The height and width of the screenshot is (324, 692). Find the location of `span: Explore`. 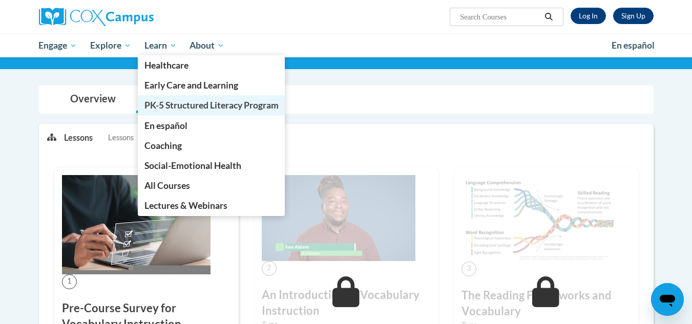

span: Explore is located at coordinates (111, 46).